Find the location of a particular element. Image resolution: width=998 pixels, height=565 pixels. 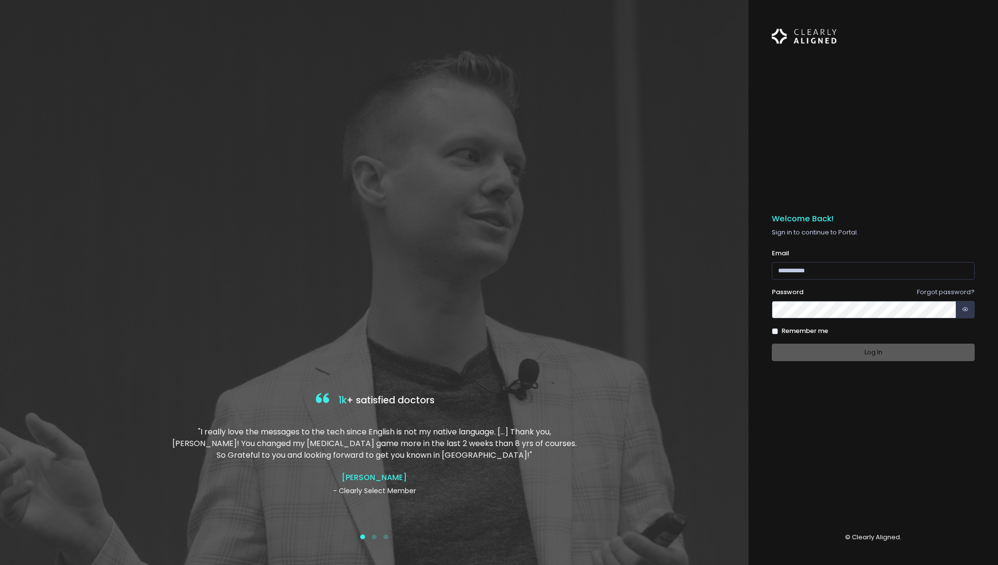

h4: + satisfied doctors is located at coordinates (374, 401).